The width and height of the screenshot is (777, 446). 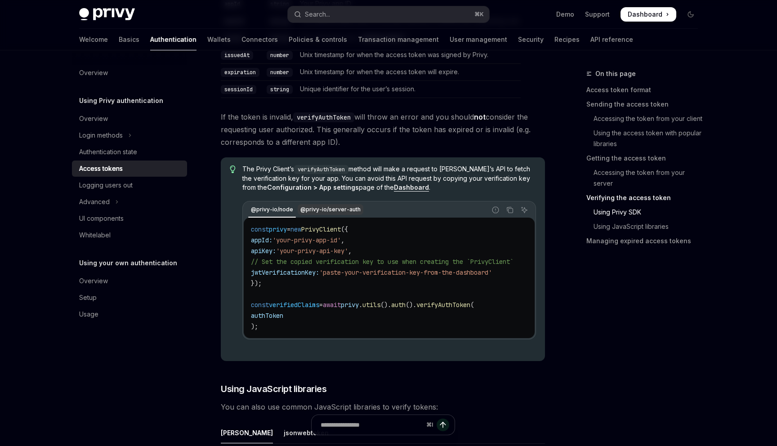 What do you see at coordinates (510, 210) in the screenshot?
I see `button: Copy the contents from the code block` at bounding box center [510, 210].